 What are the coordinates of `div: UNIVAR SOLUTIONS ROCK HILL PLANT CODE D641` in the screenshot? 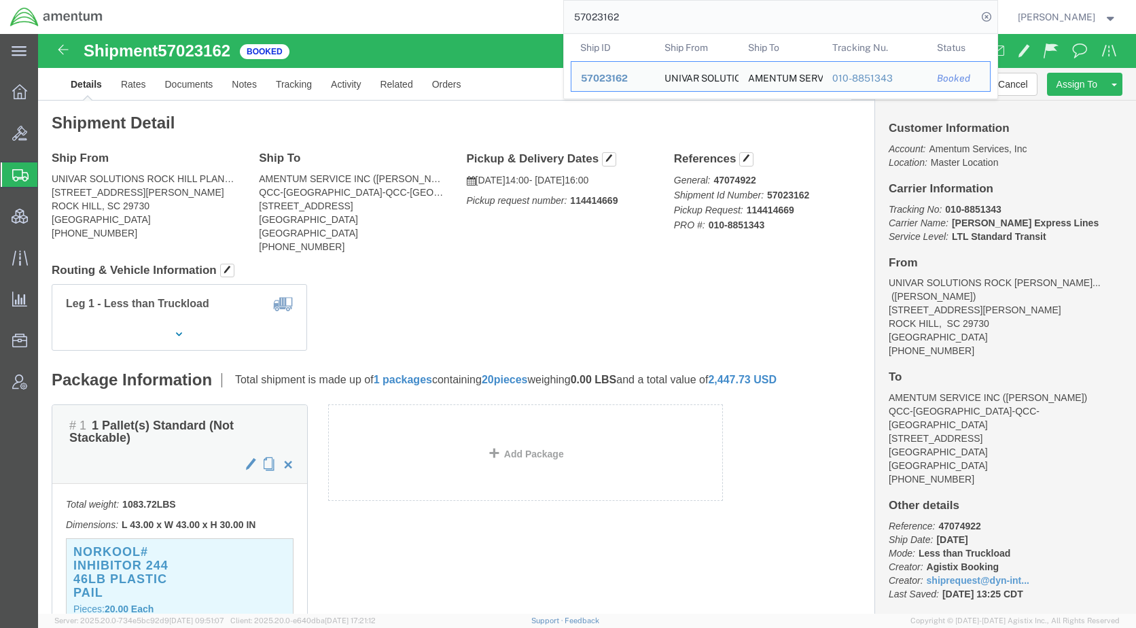 It's located at (696, 76).